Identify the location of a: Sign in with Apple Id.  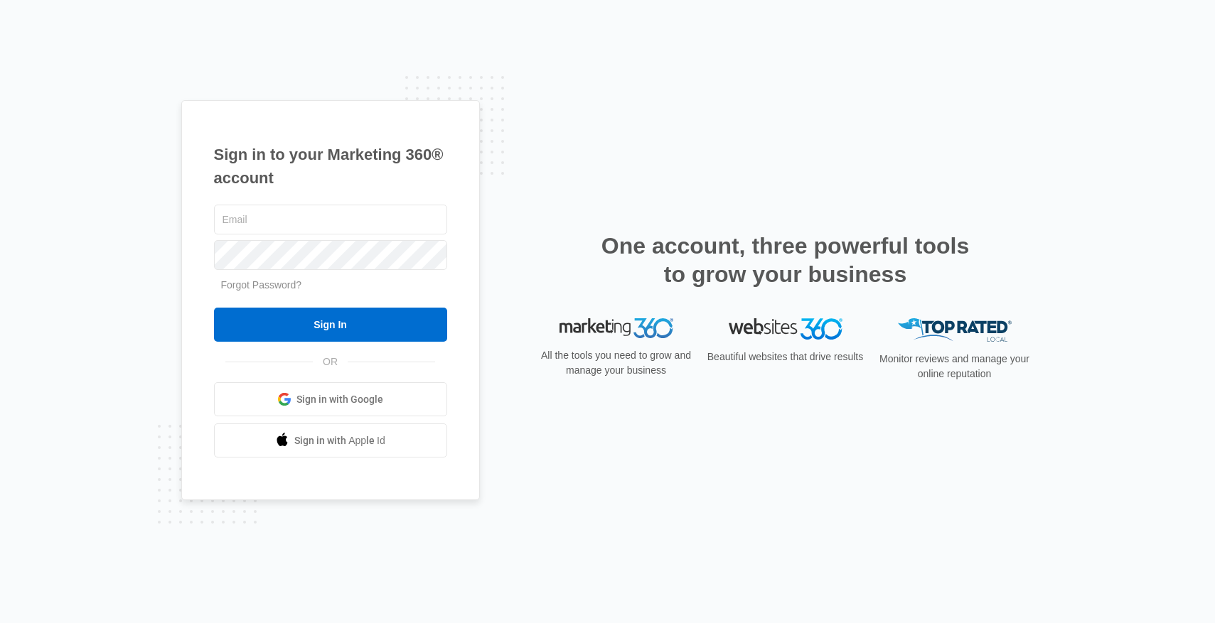
(331, 441).